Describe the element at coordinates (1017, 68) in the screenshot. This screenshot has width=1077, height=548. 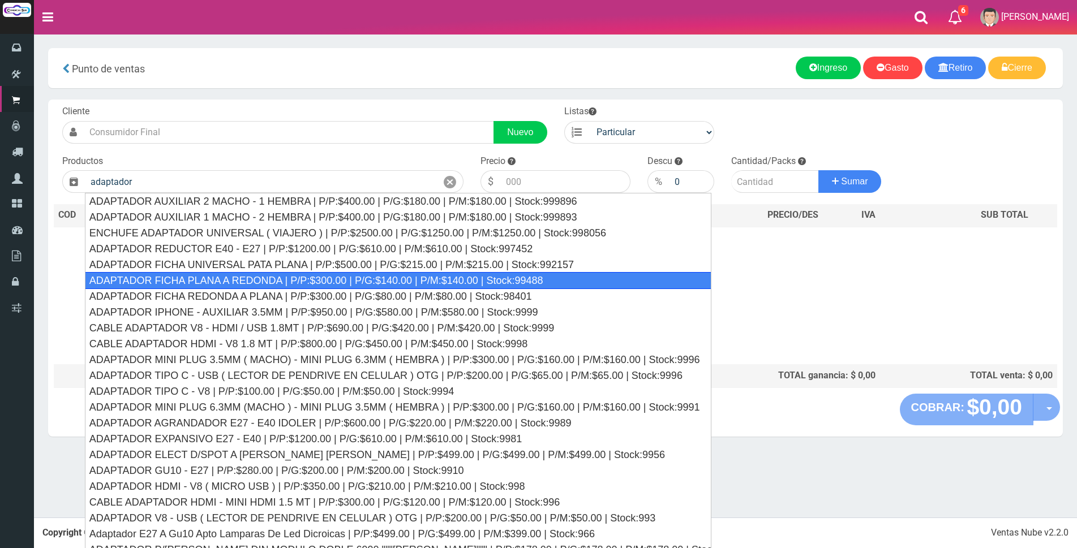
I see `a: Cierre` at that location.